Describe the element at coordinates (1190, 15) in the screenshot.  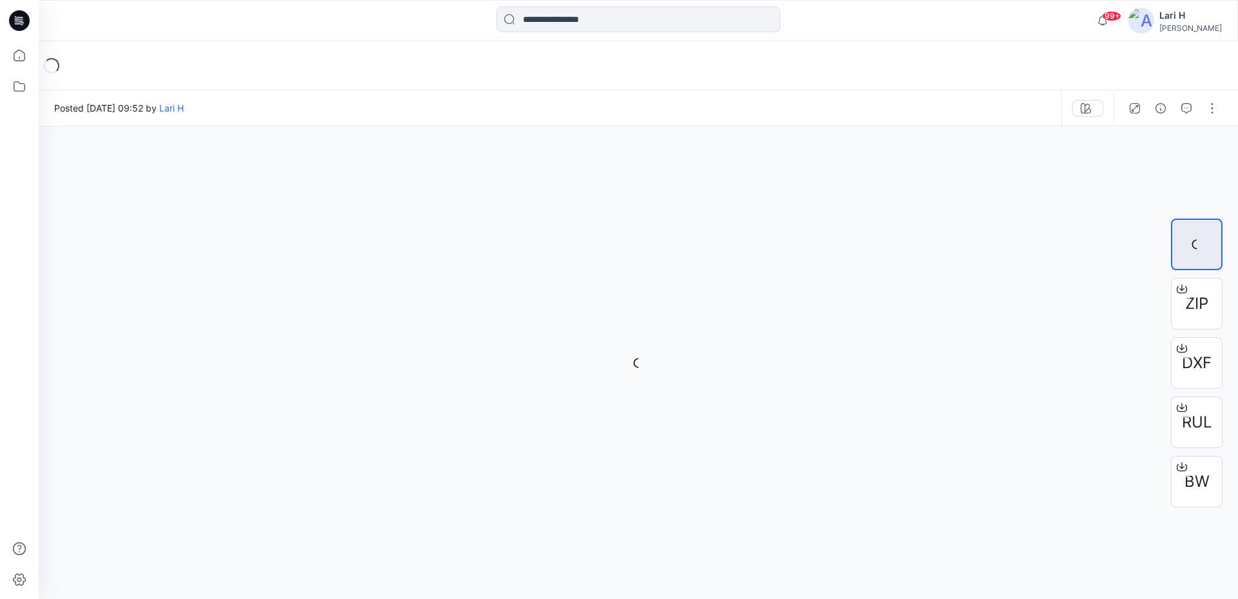
I see `div: Lari H` at that location.